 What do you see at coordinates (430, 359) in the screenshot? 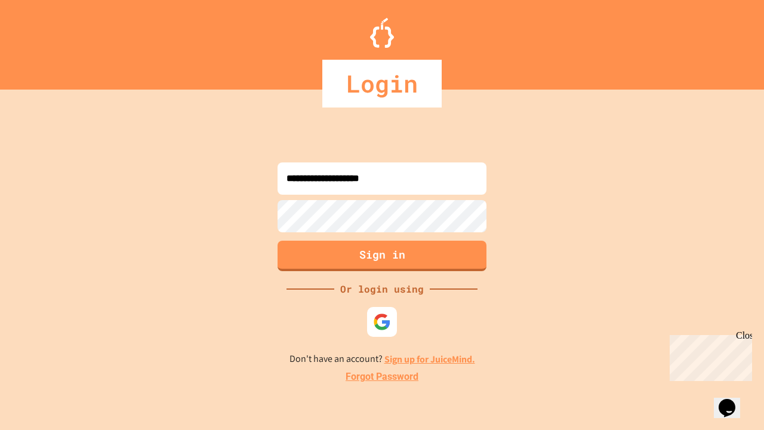
I see `a: Sign up for JuiceMind.` at bounding box center [430, 359].